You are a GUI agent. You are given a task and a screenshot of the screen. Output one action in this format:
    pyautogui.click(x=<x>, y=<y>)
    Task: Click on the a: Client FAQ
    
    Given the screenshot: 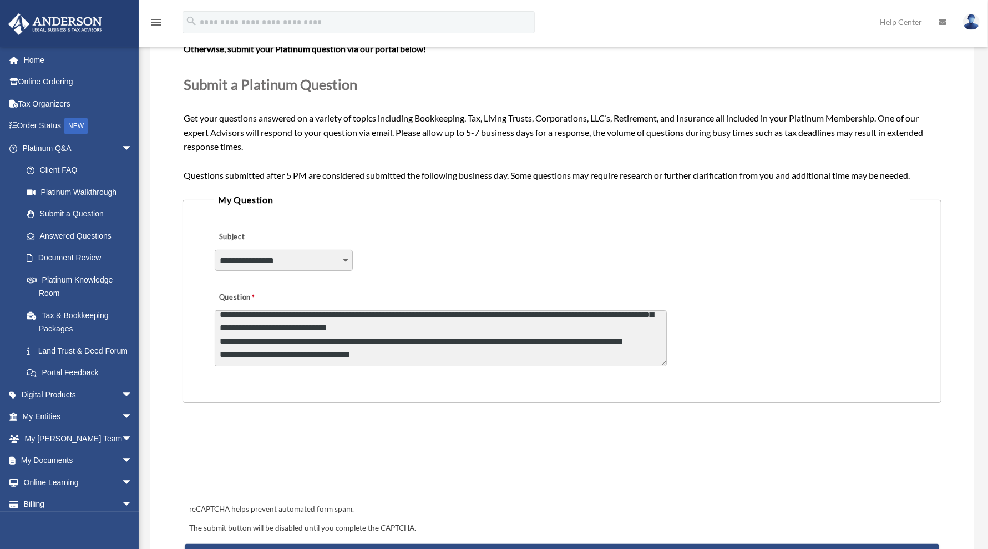 What is the action you would take?
    pyautogui.click(x=82, y=170)
    